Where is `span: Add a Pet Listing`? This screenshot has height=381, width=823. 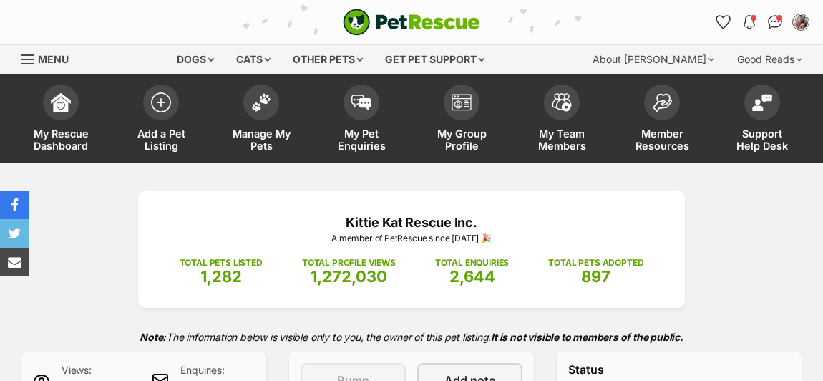 span: Add a Pet Listing is located at coordinates (161, 140).